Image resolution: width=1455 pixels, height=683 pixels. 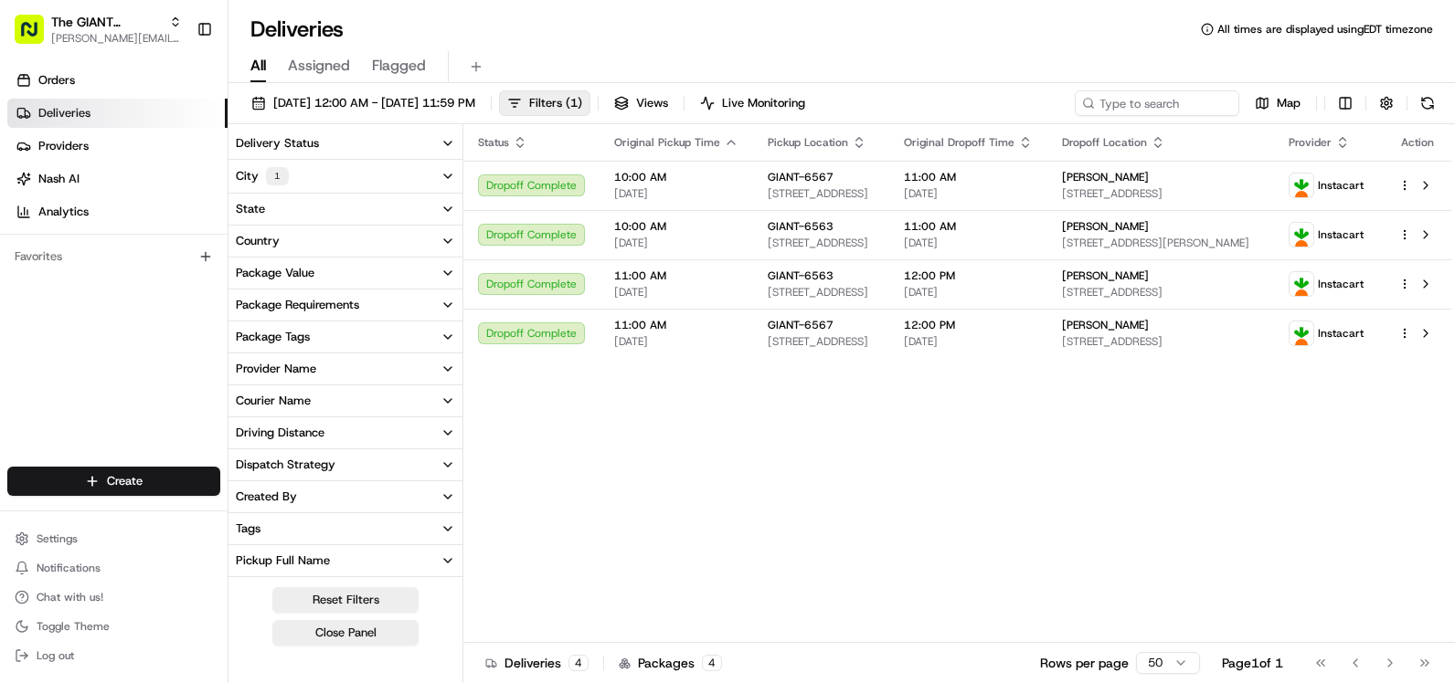 I want to click on div: Package Value, so click(x=275, y=273).